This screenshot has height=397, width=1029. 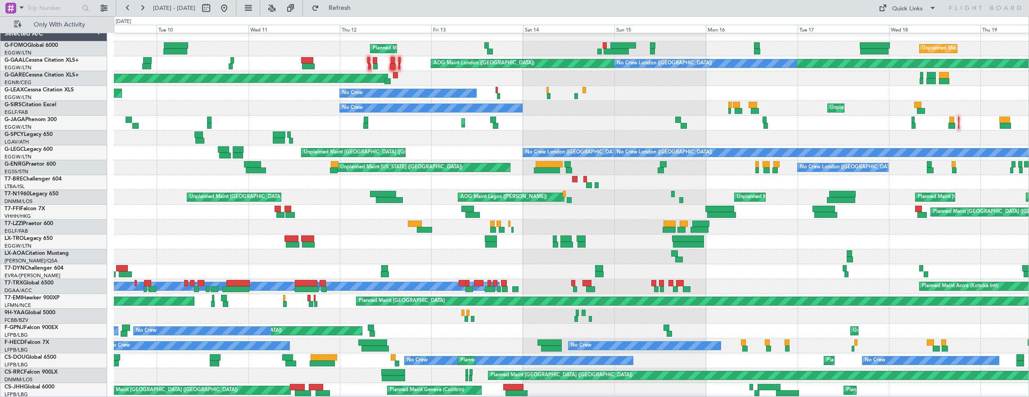 I want to click on a: G-LEGCLegacy 600, so click(x=28, y=149).